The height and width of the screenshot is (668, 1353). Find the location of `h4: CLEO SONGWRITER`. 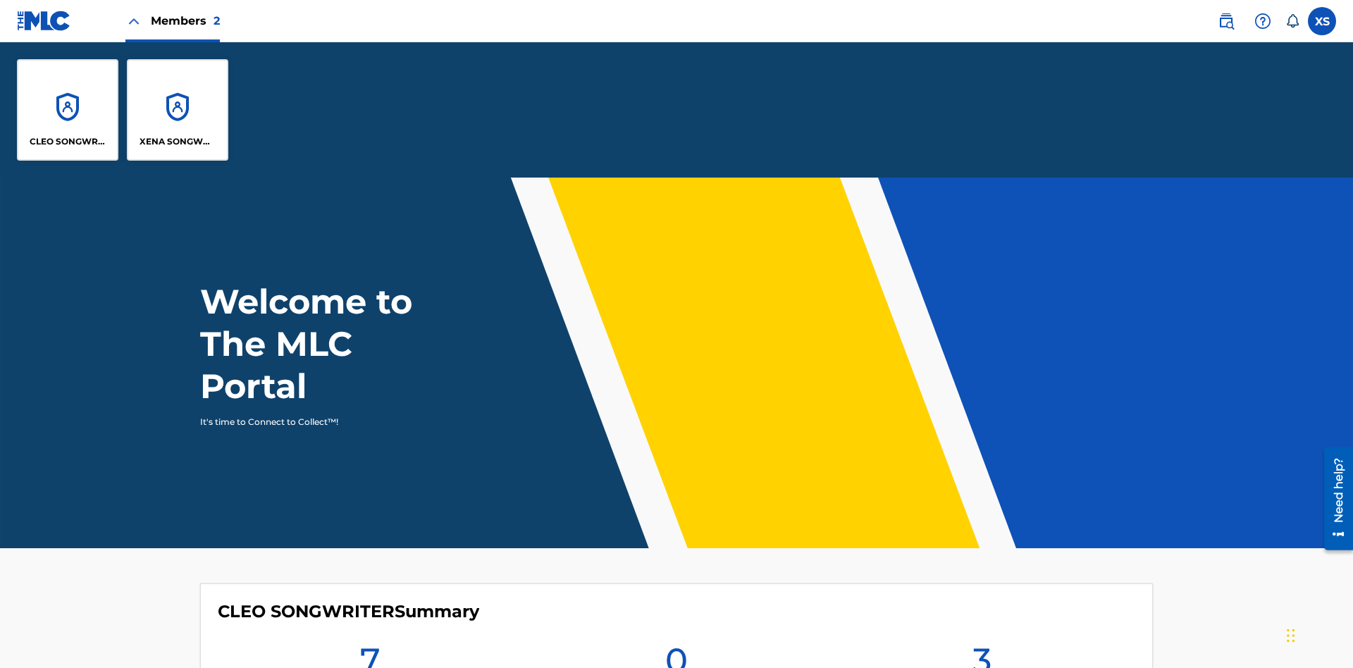

h4: CLEO SONGWRITER is located at coordinates (348, 612).